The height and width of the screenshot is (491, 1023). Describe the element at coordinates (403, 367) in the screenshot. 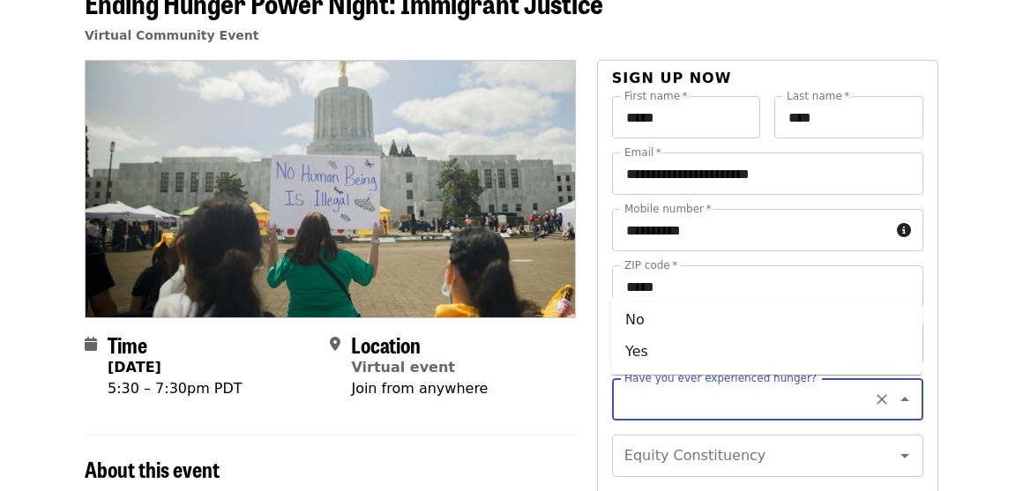

I see `a: Virtual event` at that location.